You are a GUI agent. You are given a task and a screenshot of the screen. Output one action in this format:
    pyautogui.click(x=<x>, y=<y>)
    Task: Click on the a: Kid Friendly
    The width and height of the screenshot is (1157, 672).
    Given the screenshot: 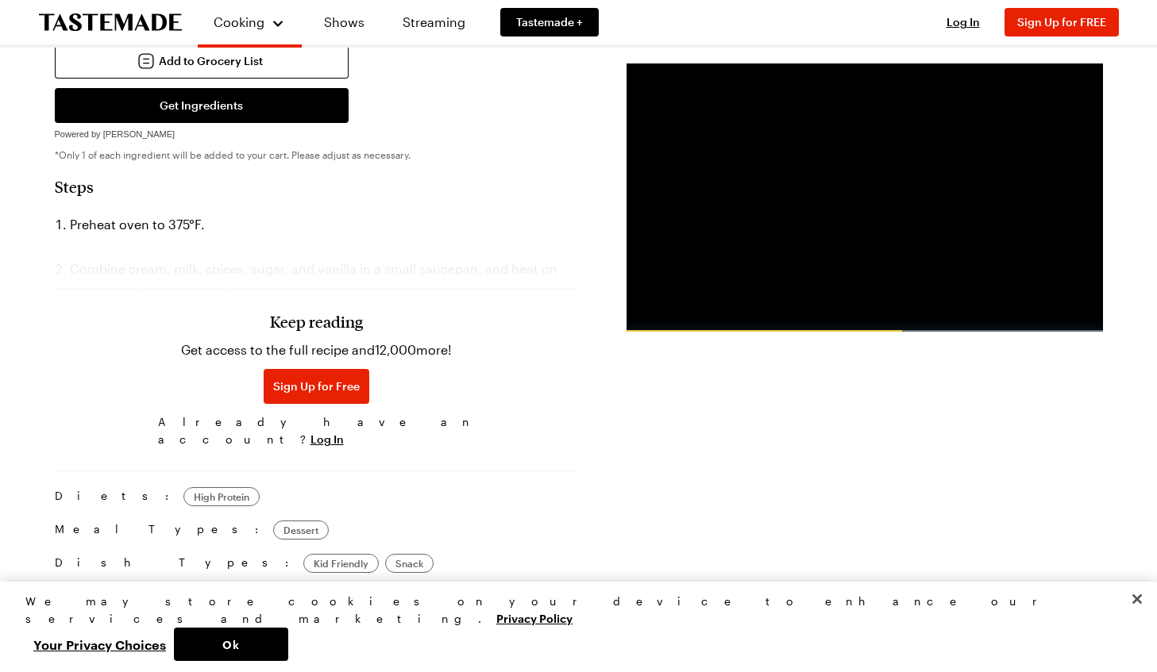 What is the action you would take?
    pyautogui.click(x=341, y=564)
    